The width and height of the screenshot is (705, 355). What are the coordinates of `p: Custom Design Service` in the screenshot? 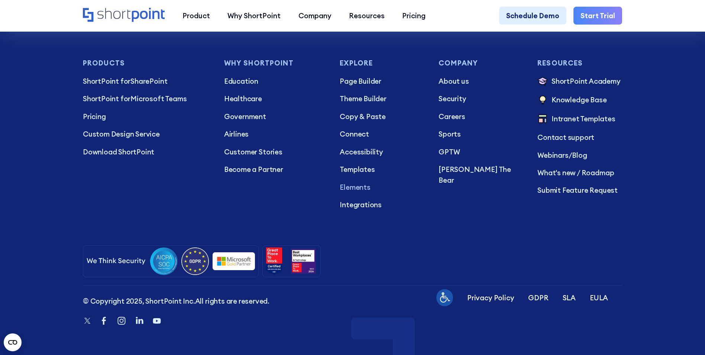 It's located at (147, 134).